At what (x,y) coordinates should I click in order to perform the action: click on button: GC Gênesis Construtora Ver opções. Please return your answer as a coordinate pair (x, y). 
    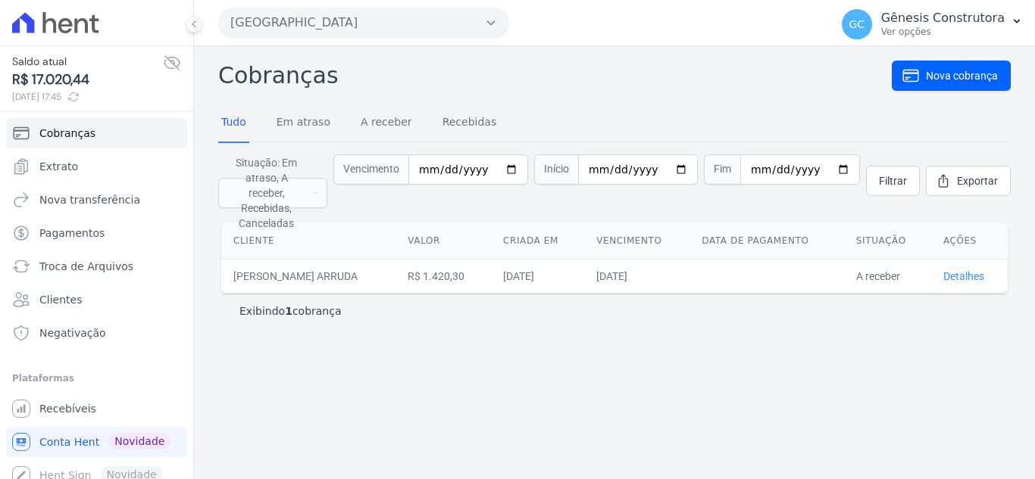
    Looking at the image, I should click on (932, 24).